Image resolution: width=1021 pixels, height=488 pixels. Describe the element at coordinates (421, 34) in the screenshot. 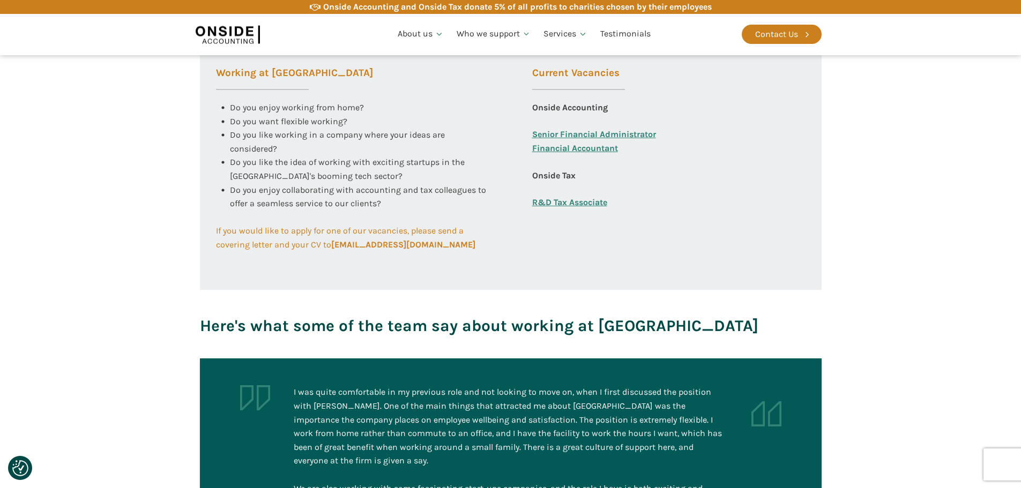

I see `a: About us` at that location.